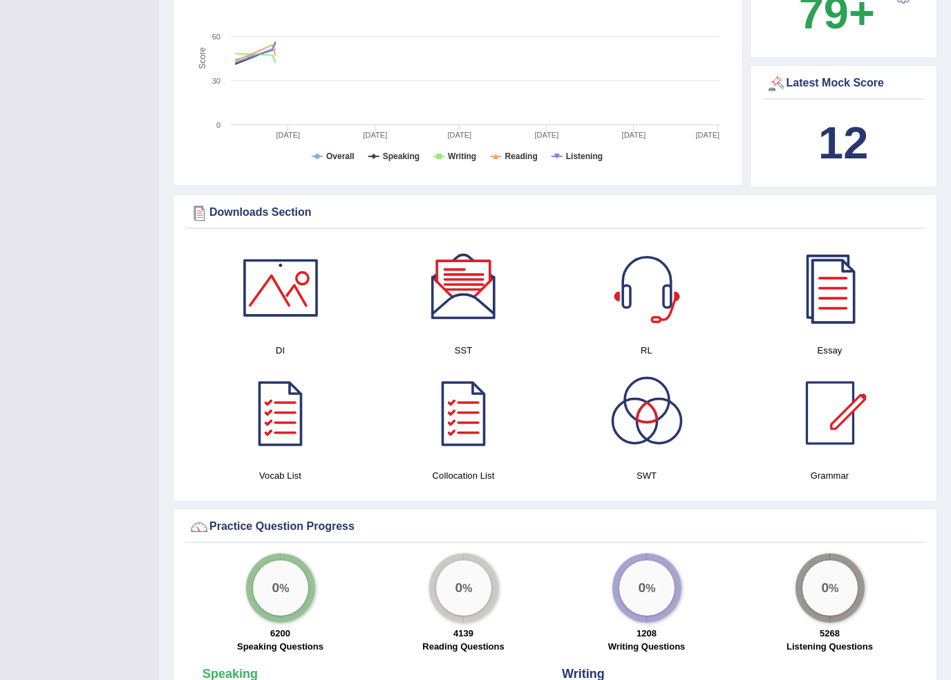  Describe the element at coordinates (647, 646) in the screenshot. I see `label: Writing Questions` at that location.